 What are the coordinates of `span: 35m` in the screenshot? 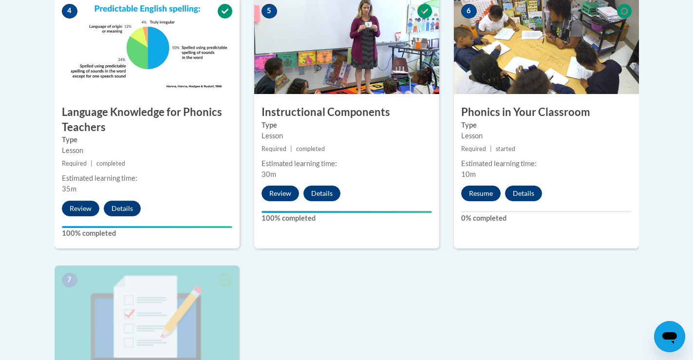 It's located at (69, 188).